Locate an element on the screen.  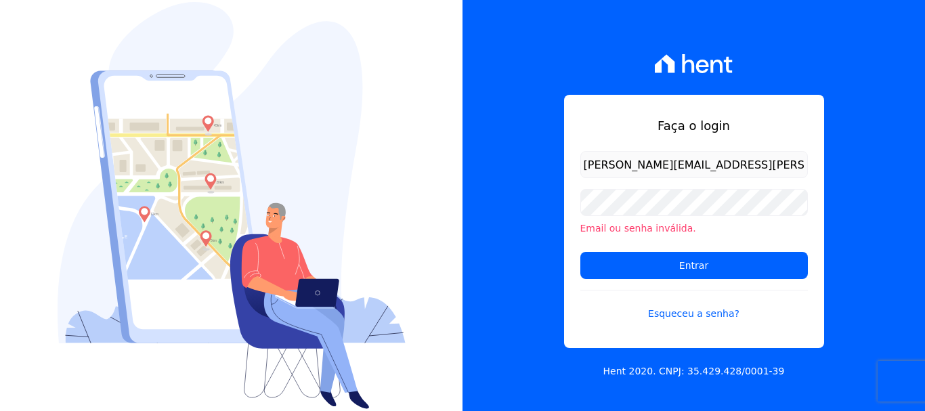
input: Email is located at coordinates (694, 165).